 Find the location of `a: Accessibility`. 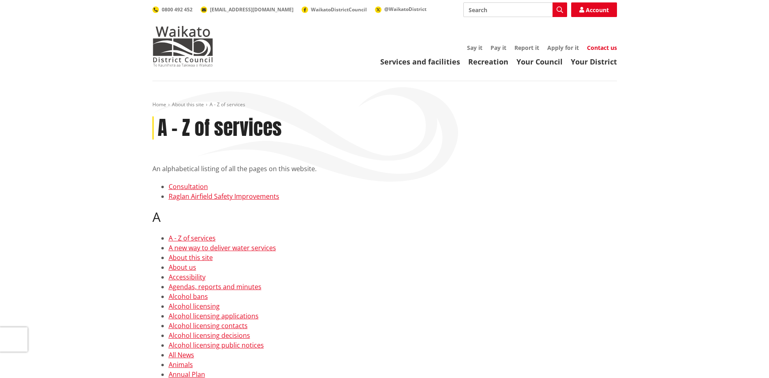

a: Accessibility is located at coordinates (187, 277).